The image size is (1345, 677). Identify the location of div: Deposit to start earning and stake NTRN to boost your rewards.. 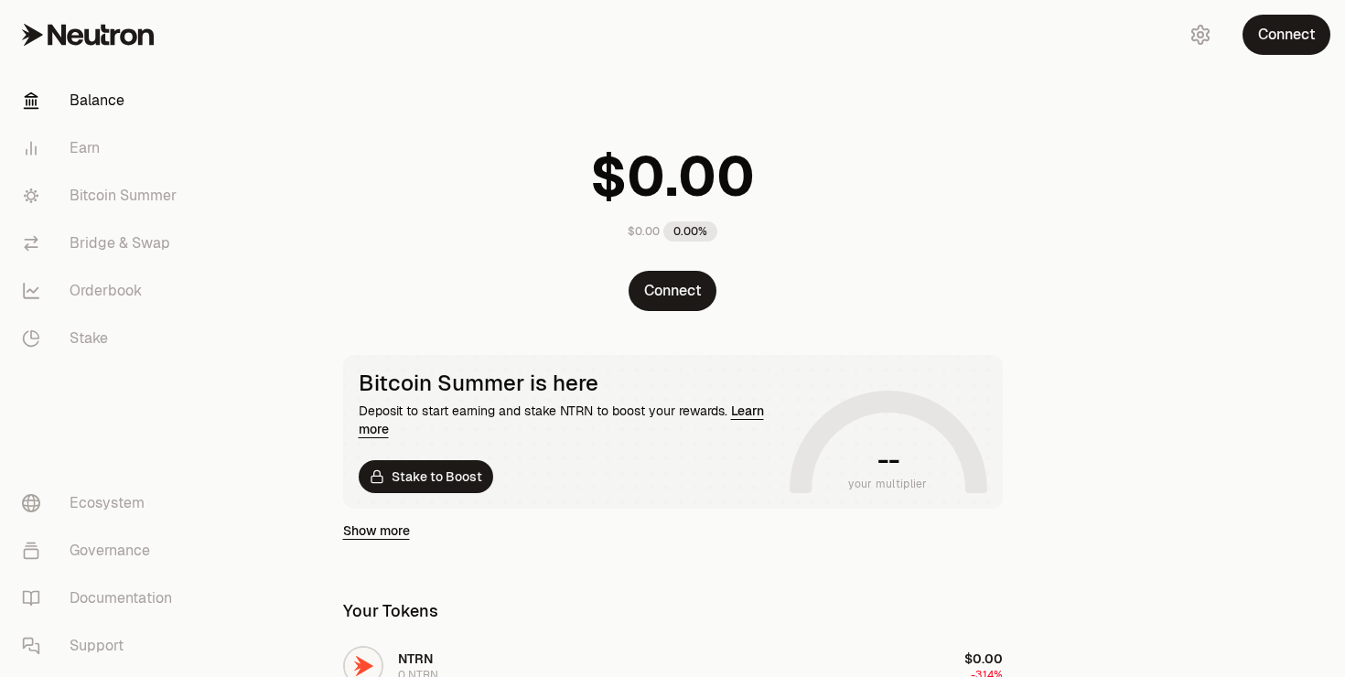
(570, 420).